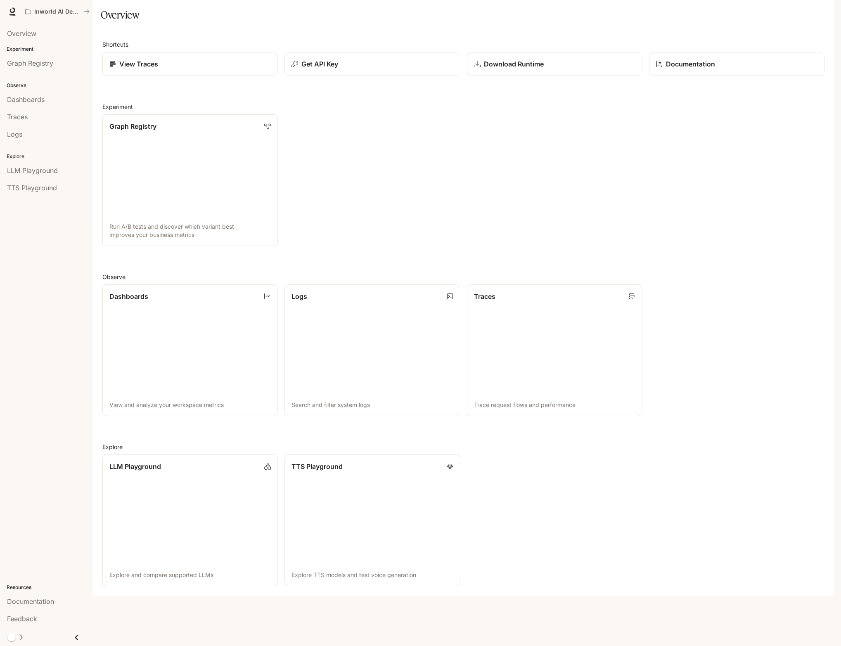 The height and width of the screenshot is (646, 841). I want to click on h1: Overview, so click(120, 15).